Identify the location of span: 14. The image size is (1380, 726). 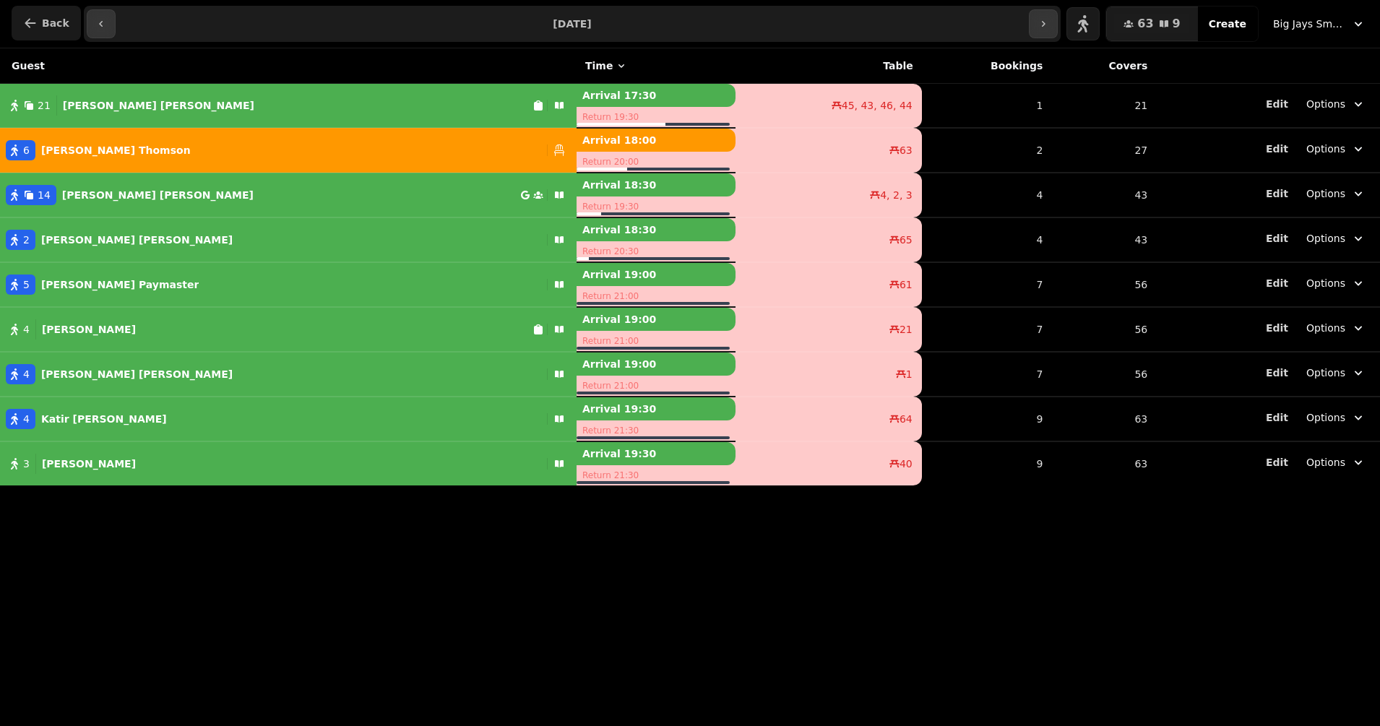
(44, 195).